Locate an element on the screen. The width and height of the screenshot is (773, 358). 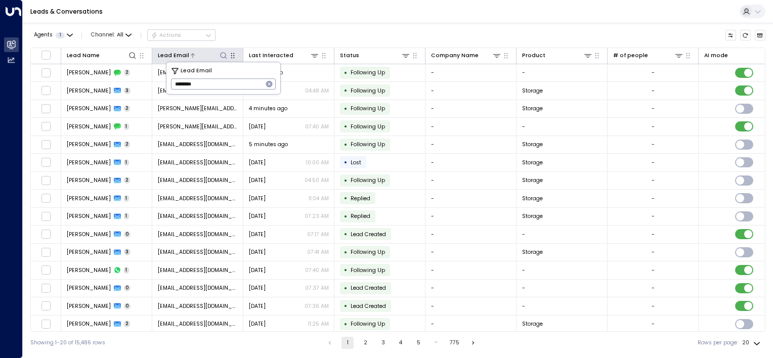
p: 07:41 AM is located at coordinates (318, 252).